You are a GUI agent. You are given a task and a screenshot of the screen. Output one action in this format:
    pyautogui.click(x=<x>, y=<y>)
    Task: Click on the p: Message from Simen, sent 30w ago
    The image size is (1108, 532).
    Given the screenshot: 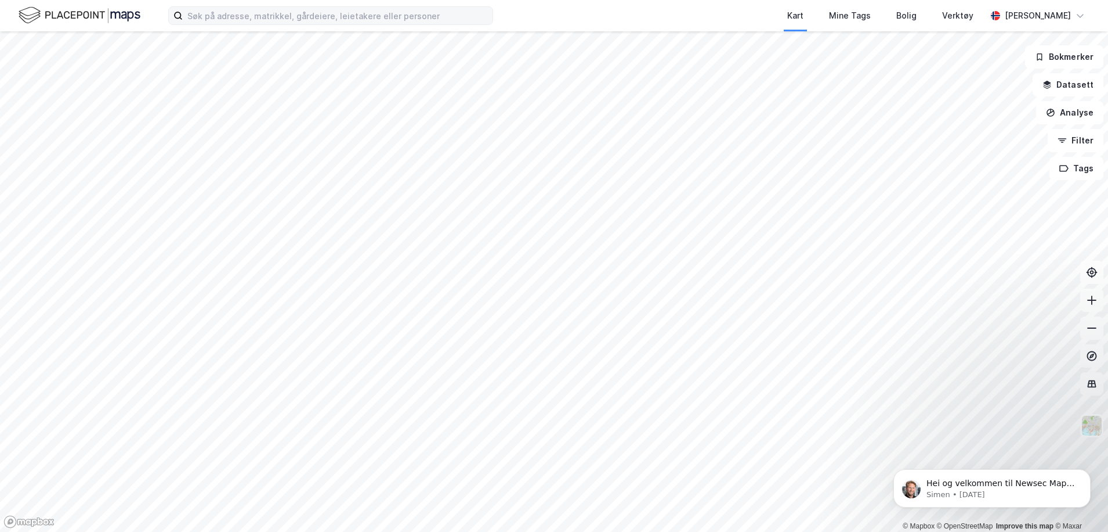 What is the action you would take?
    pyautogui.click(x=125, y=50)
    